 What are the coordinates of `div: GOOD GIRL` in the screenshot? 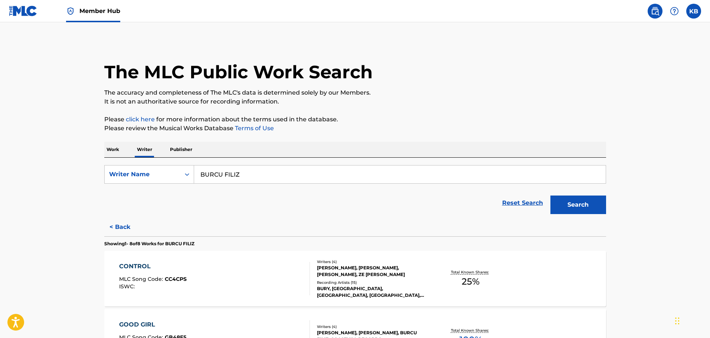 It's located at (153, 325).